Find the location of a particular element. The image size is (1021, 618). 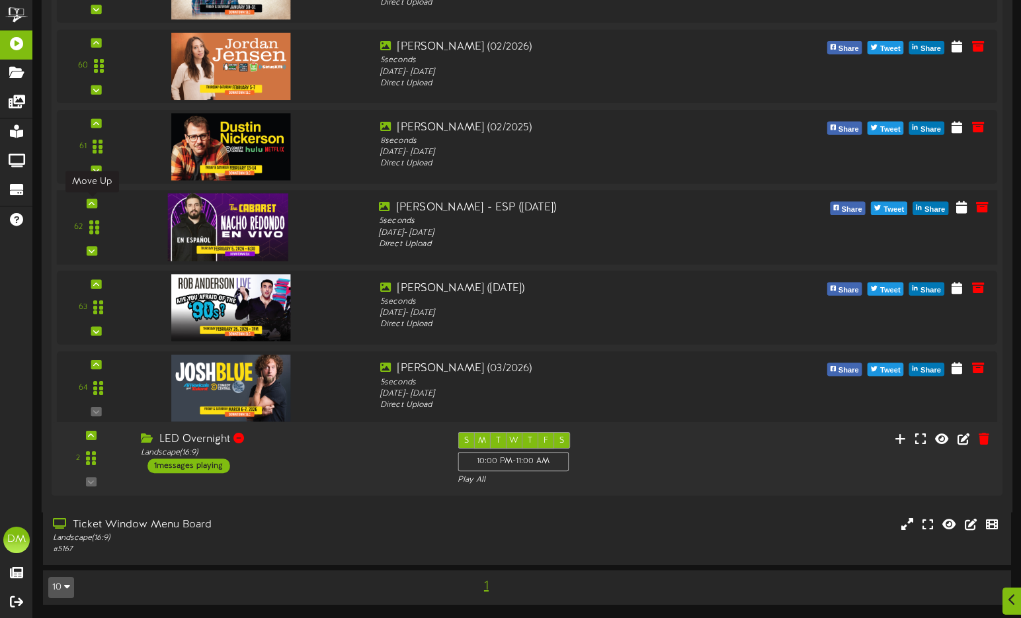

div: 64 is located at coordinates (83, 388).